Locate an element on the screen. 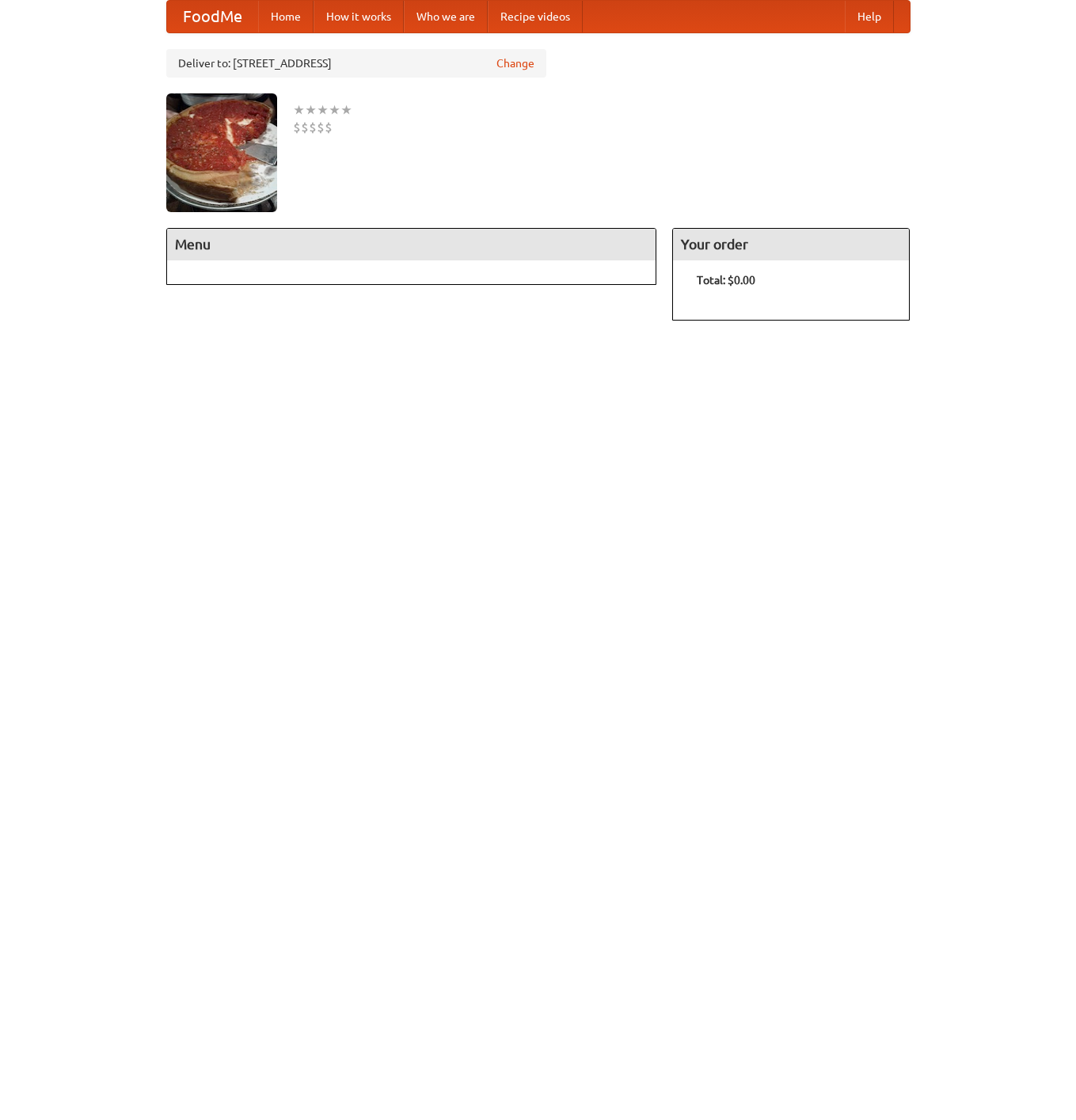 Image resolution: width=1076 pixels, height=1120 pixels. img: angular.jpg is located at coordinates (222, 153).